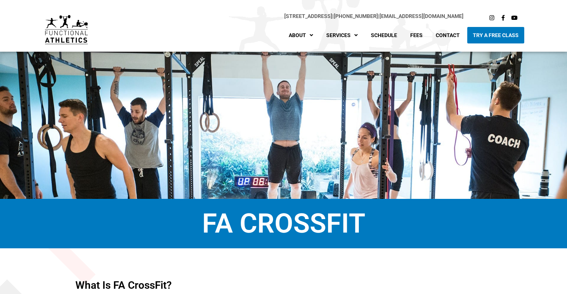 The width and height of the screenshot is (567, 294). Describe the element at coordinates (284, 224) in the screenshot. I see `h1: FA CrossFit` at that location.